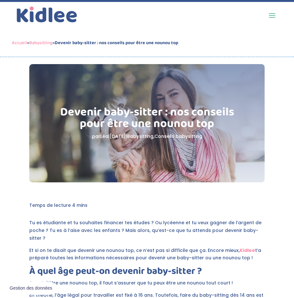  Describe the element at coordinates (147, 120) in the screenshot. I see `h1: Devenir baby-sitter : nos conseils pour être une nounou top` at that location.